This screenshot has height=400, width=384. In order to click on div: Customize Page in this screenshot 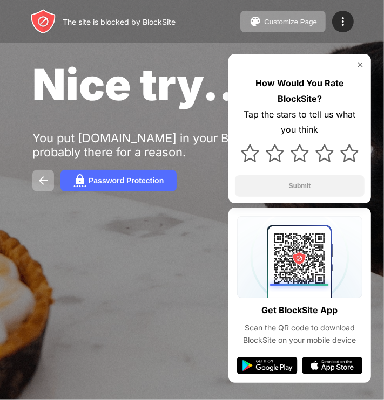, I will do `click(290, 22)`.